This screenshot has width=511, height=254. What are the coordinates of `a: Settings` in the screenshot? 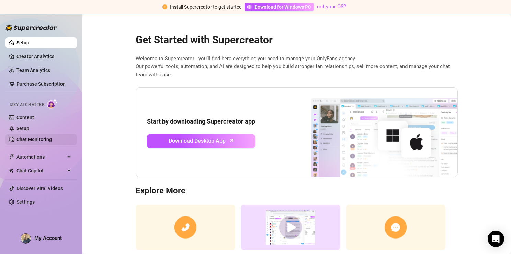 It's located at (25, 202).